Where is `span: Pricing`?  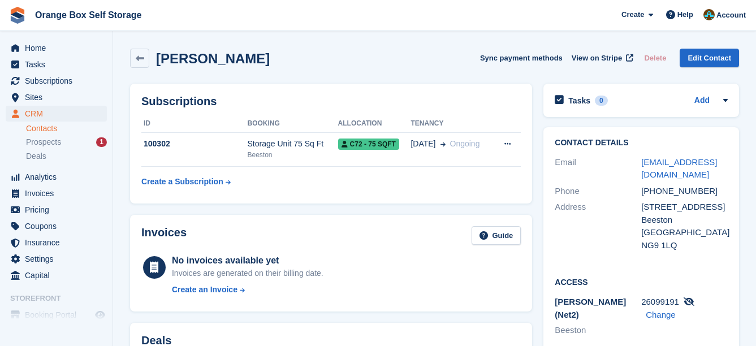
span: Pricing is located at coordinates (59, 210).